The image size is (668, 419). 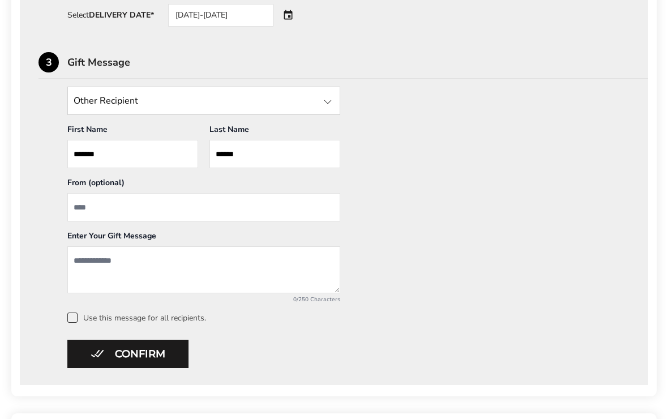 I want to click on strong: DELIVERY DATE*, so click(x=121, y=15).